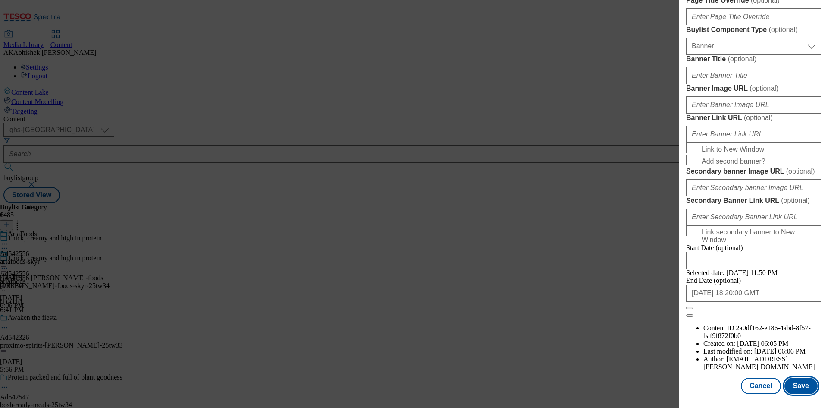 Image resolution: width=828 pixels, height=408 pixels. I want to click on li: Content ID, so click(762, 332).